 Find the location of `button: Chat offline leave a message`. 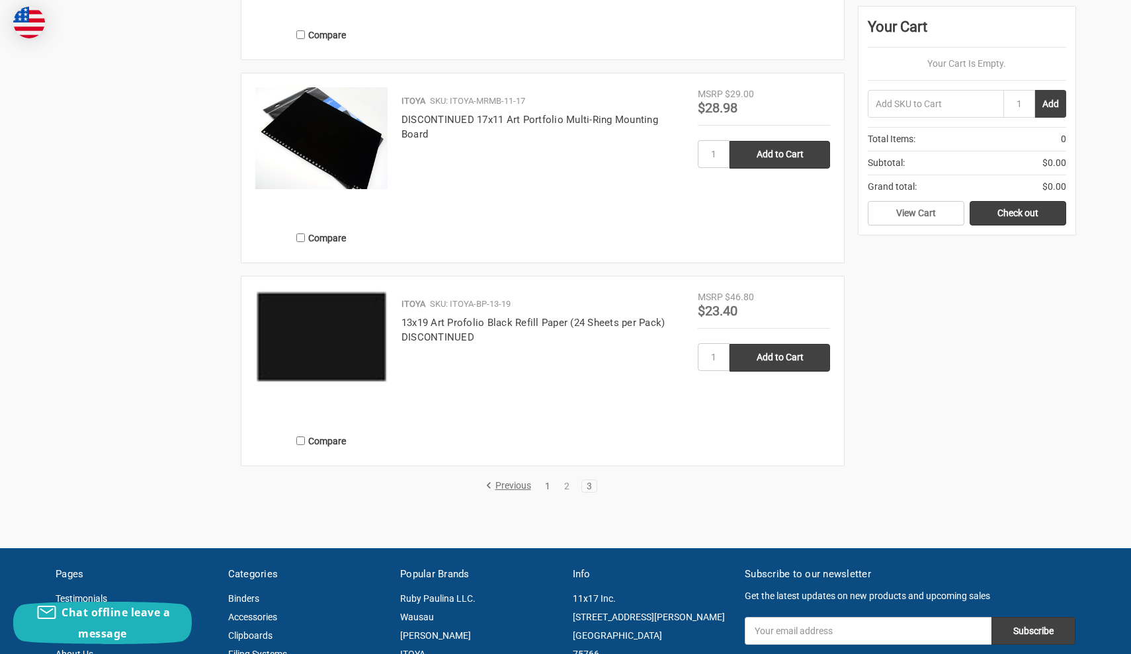

button: Chat offline leave a message is located at coordinates (103, 623).